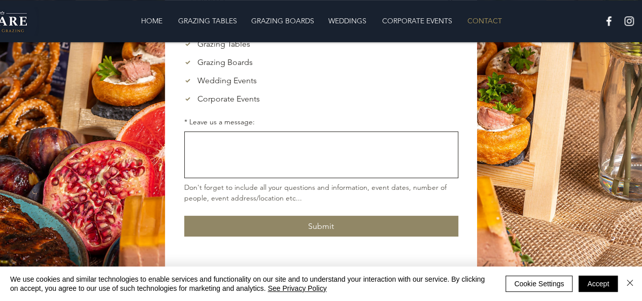 Image resolution: width=642 pixels, height=301 pixels. What do you see at coordinates (321, 226) in the screenshot?
I see `span: Submit` at bounding box center [321, 226].